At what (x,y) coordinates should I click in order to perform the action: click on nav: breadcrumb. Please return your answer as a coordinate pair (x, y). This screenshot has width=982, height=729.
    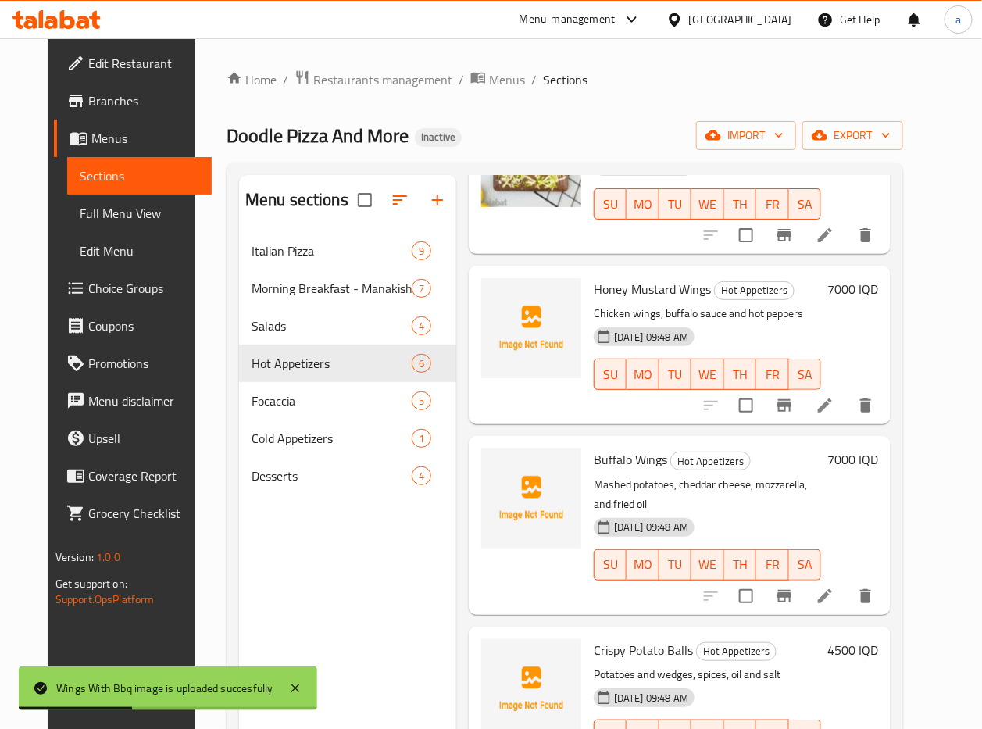
    Looking at the image, I should click on (565, 80).